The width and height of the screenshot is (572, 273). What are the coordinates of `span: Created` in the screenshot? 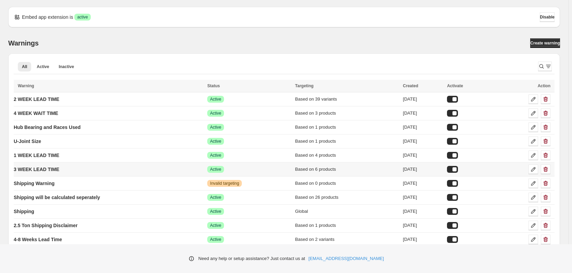 It's located at (410, 86).